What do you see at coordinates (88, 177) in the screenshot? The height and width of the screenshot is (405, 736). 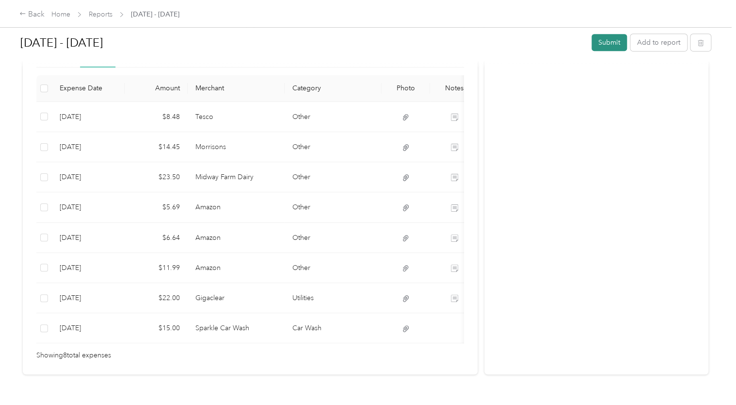 I see `td: 9-29-2025` at bounding box center [88, 177].